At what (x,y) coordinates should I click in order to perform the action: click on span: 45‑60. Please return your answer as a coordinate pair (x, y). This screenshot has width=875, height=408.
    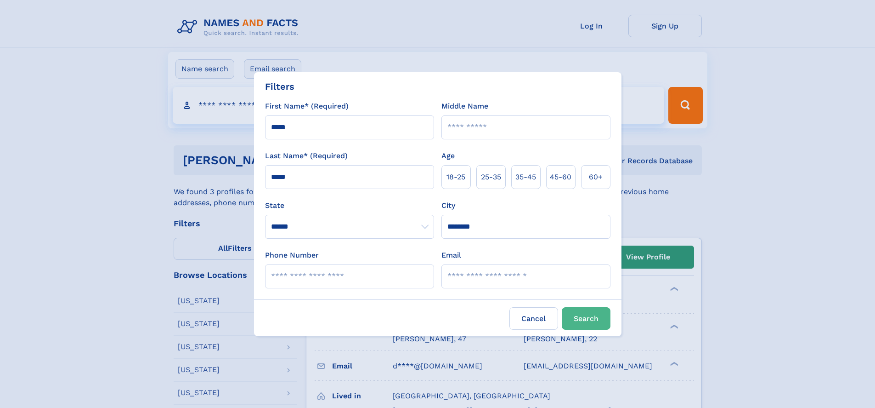
    Looking at the image, I should click on (561, 177).